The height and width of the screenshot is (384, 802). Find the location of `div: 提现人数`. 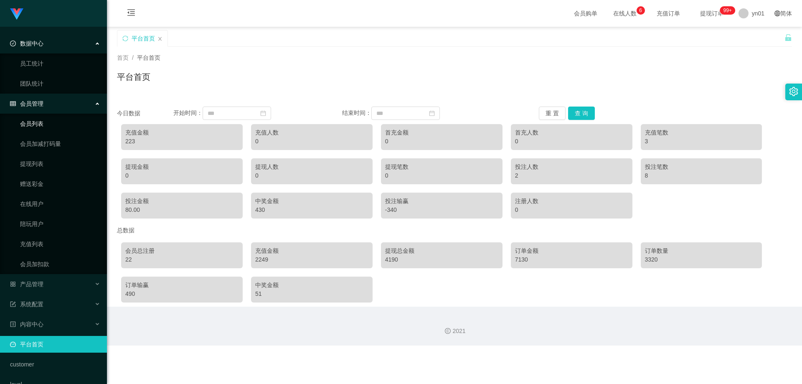

div: 提现人数 is located at coordinates (312, 167).